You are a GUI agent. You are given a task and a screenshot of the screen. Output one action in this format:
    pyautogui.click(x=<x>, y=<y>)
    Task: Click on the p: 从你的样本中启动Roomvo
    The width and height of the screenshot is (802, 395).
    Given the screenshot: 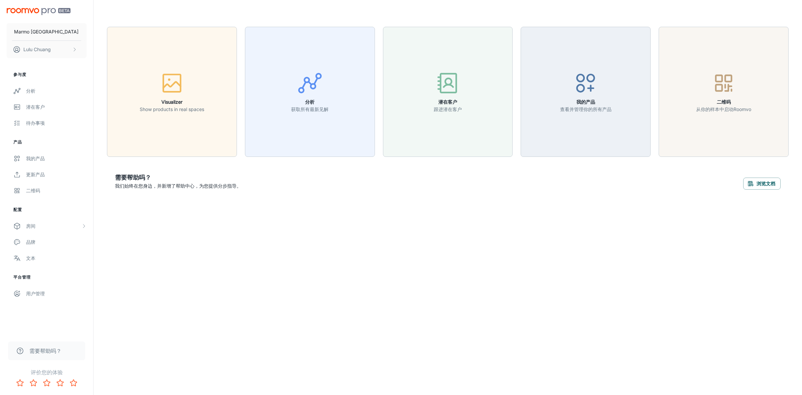 What is the action you would take?
    pyautogui.click(x=724, y=109)
    